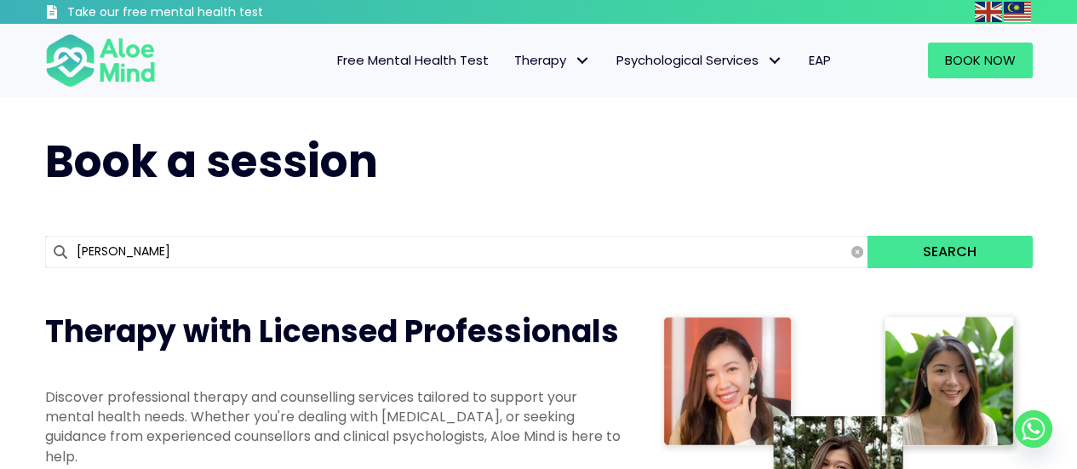 This screenshot has height=469, width=1077. What do you see at coordinates (413, 60) in the screenshot?
I see `a: Free Mental Health Test` at bounding box center [413, 60].